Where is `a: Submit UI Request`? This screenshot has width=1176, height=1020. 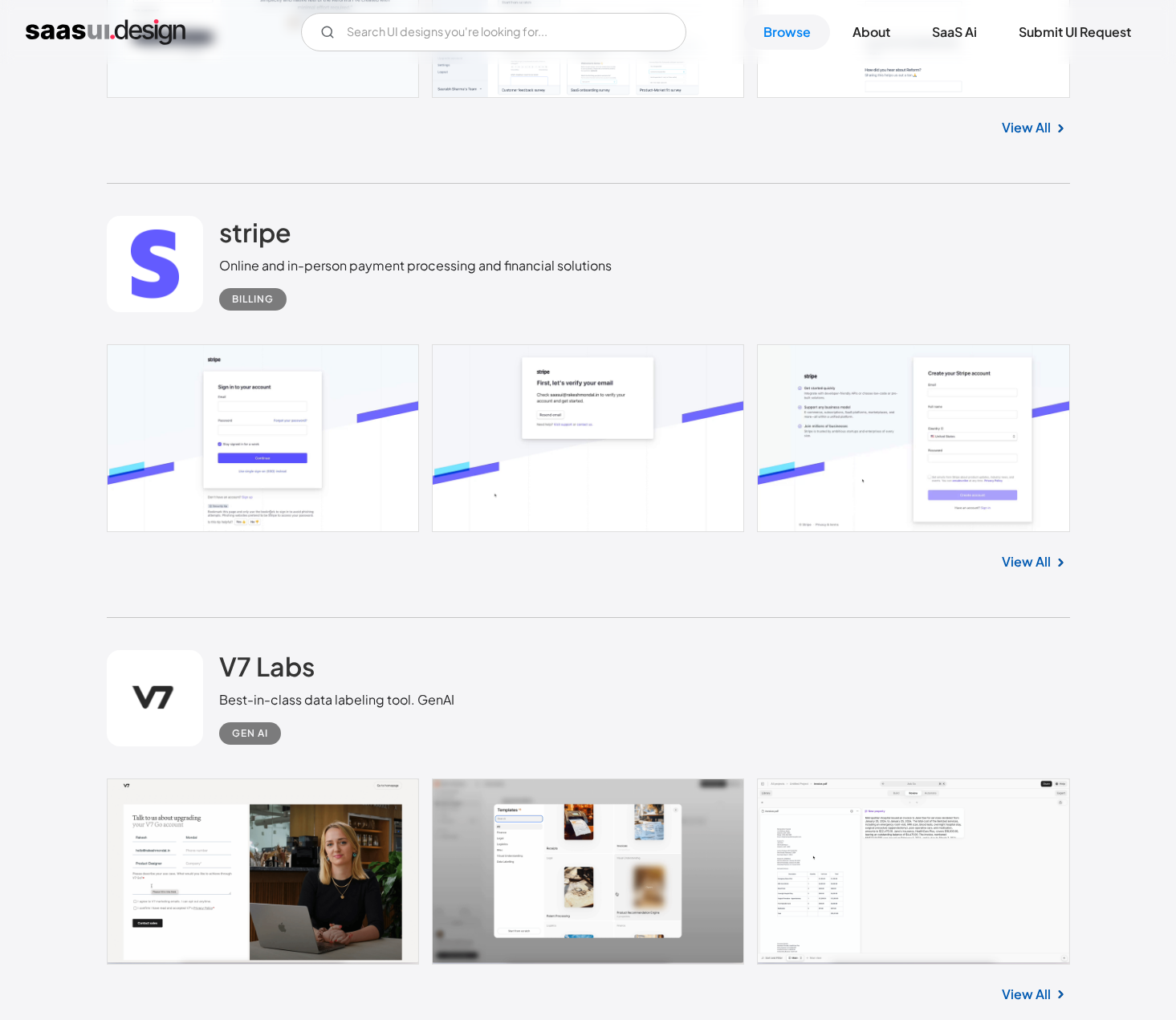
a: Submit UI Request is located at coordinates (1075, 32).